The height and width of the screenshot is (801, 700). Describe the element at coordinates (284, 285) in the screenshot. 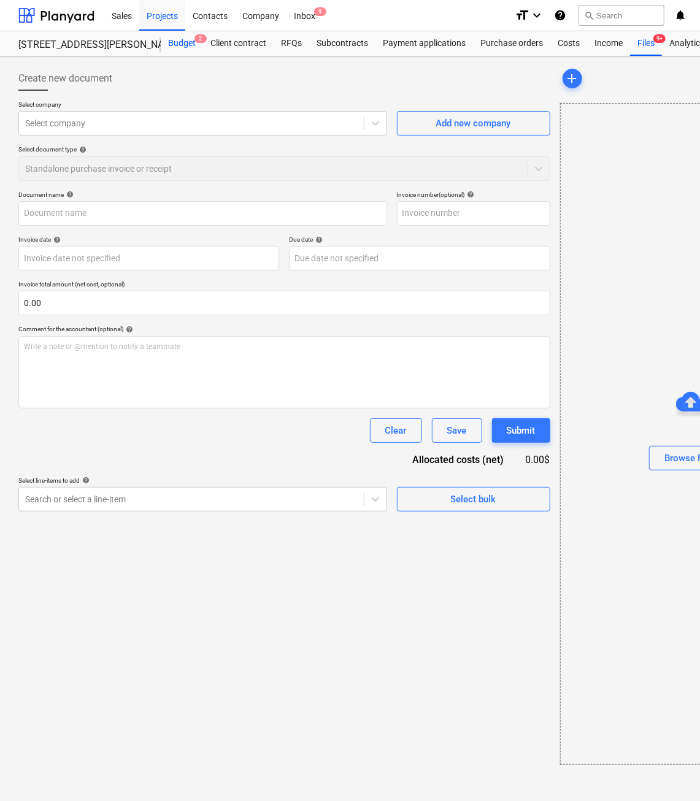

I see `p: Invoice total amount (net cost, optional)` at that location.